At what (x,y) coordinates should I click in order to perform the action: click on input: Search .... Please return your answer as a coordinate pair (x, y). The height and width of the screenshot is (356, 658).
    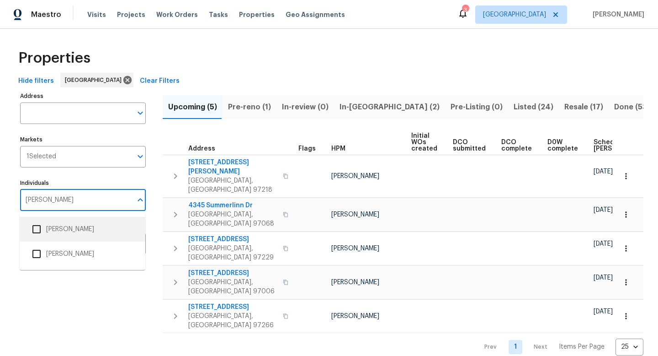
    Looking at the image, I should click on (76, 200).